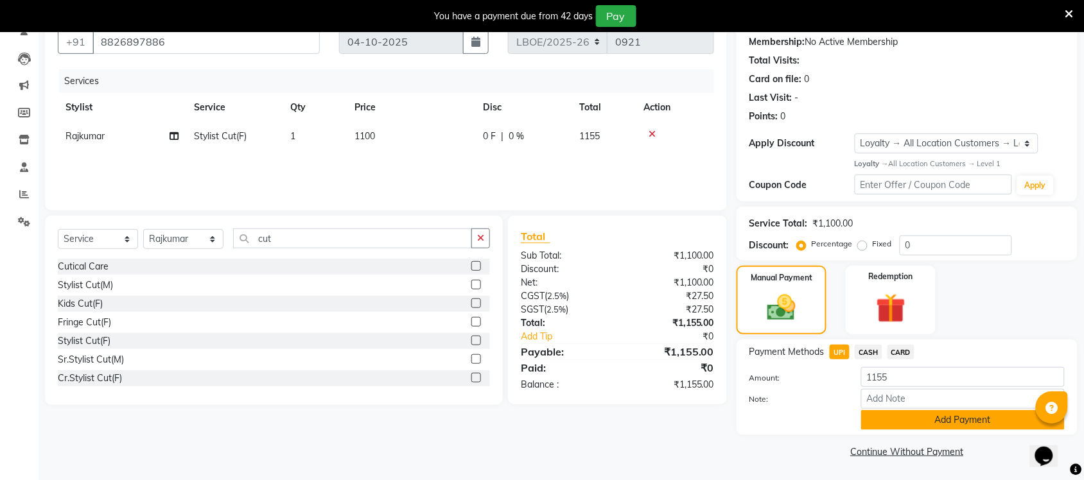 The width and height of the screenshot is (1084, 480). I want to click on span: SGST, so click(532, 310).